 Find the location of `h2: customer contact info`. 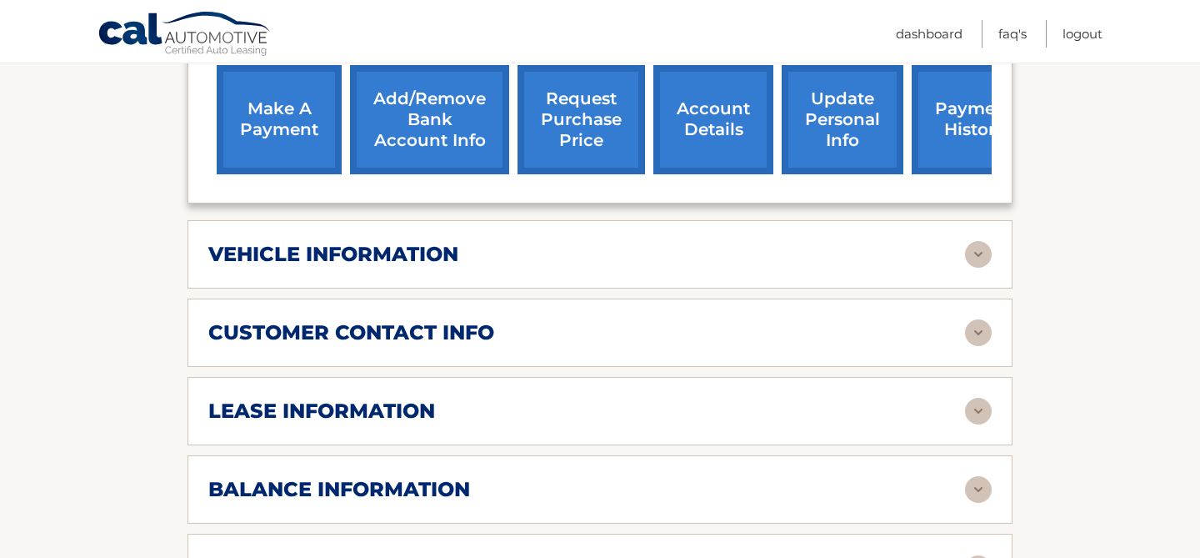

h2: customer contact info is located at coordinates (351, 333).